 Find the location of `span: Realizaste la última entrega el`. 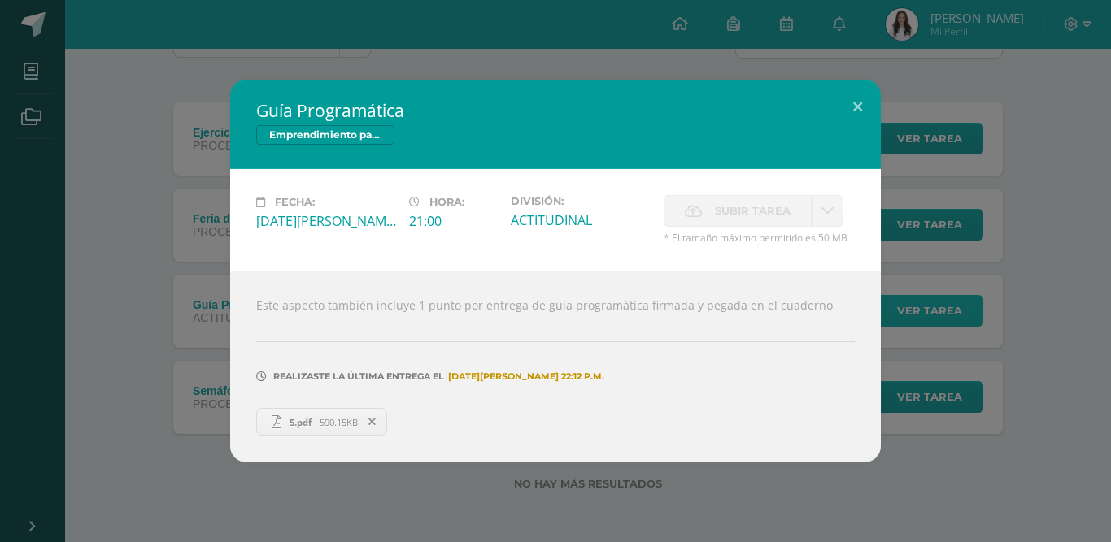

span: Realizaste la última entrega el is located at coordinates (359, 376).